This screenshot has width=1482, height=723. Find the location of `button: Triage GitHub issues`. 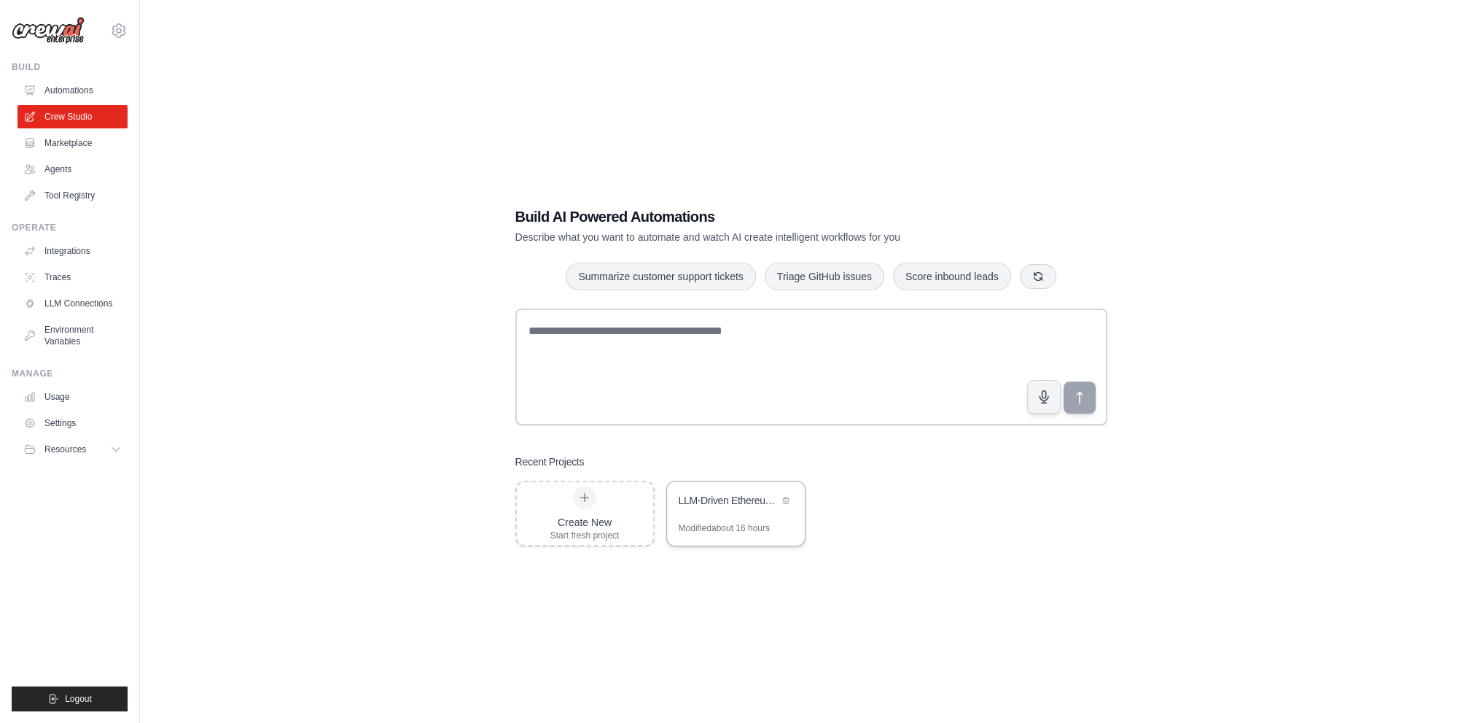

button: Triage GitHub issues is located at coordinates (825, 276).